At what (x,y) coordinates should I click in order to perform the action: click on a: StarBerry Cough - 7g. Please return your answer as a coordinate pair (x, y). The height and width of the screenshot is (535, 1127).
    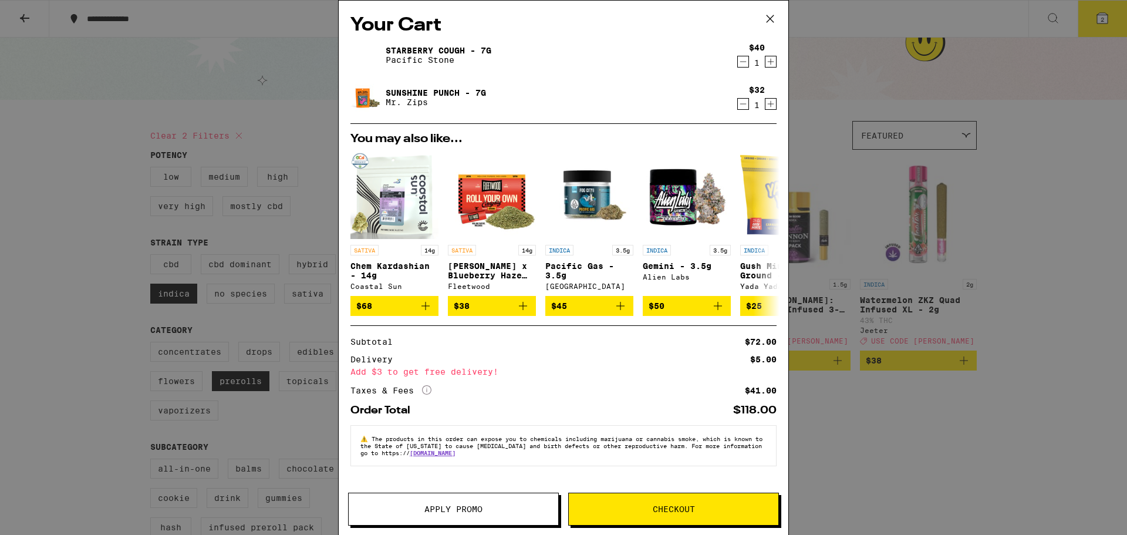
    Looking at the image, I should click on (439, 50).